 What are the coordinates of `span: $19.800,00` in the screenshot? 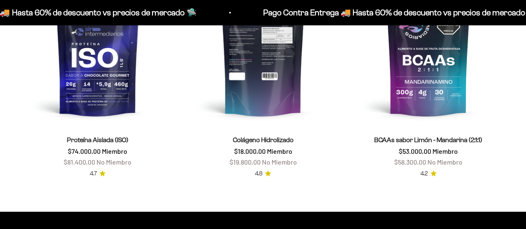 It's located at (244, 162).